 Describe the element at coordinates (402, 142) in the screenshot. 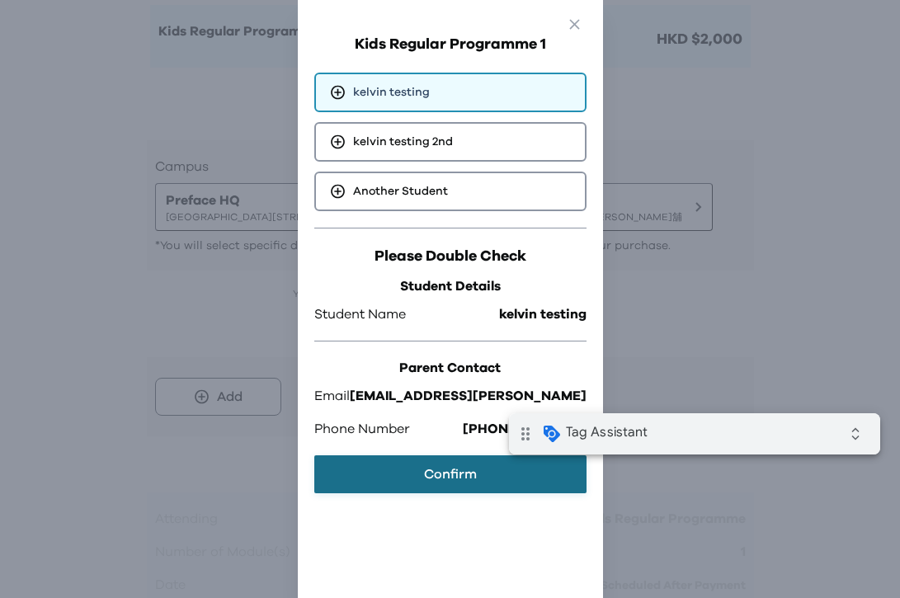

I see `span: kelvin testing 2nd` at that location.